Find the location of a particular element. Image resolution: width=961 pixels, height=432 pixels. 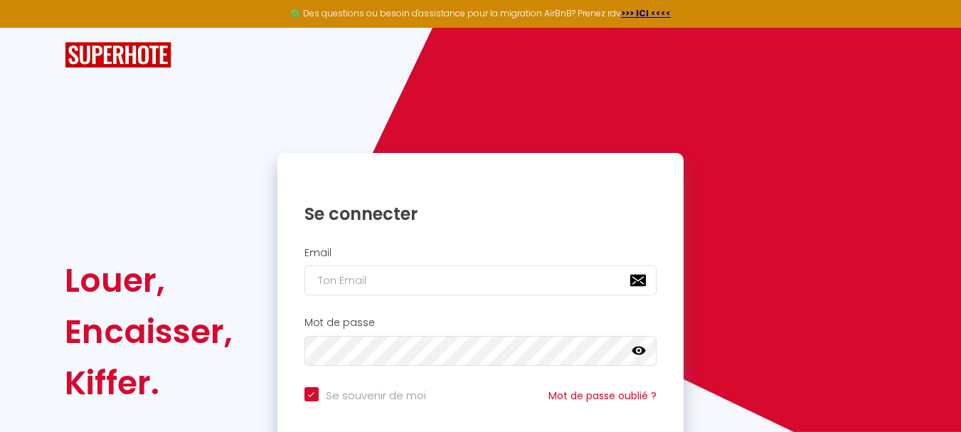

img: SuperHote logo is located at coordinates (118, 55).